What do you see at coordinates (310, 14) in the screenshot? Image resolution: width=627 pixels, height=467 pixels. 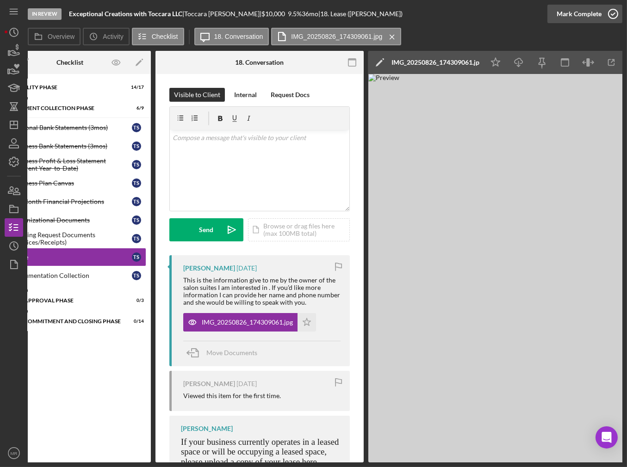 I see `div: 36 mo` at bounding box center [310, 14].